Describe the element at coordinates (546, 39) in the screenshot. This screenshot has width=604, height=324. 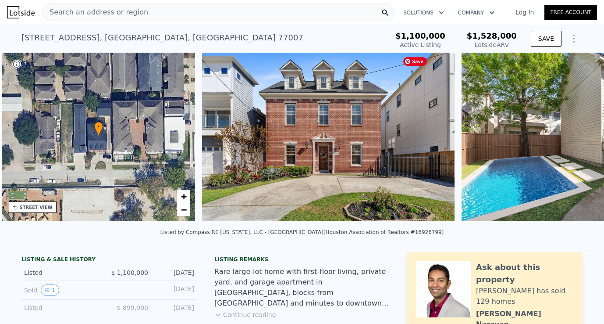
I see `button: SAVE` at that location.